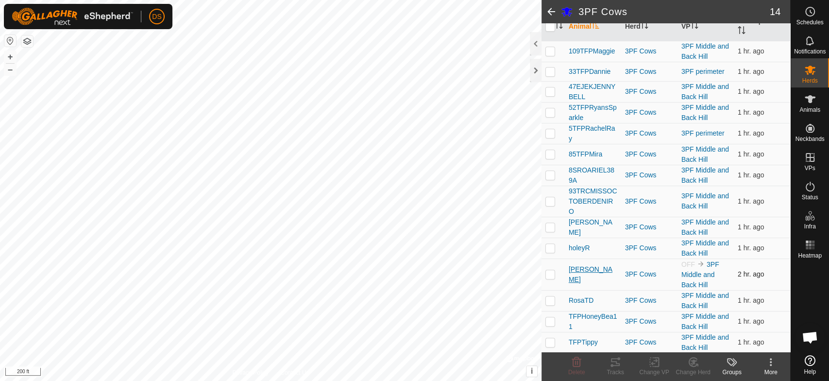 This screenshot has height=381, width=829. I want to click on span: VPs, so click(809, 168).